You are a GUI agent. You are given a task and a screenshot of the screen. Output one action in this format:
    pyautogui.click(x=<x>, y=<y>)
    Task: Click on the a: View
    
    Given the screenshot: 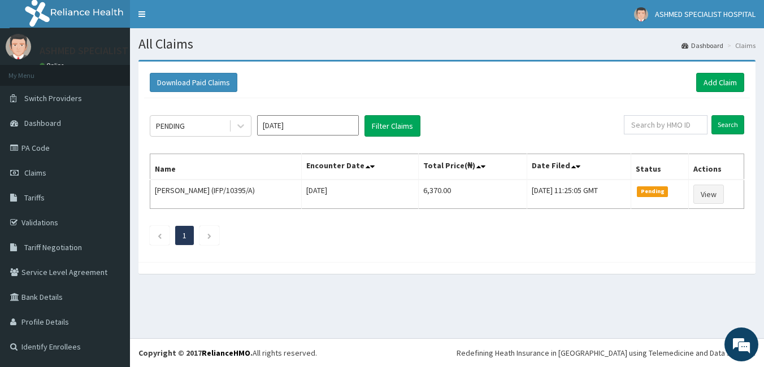 What is the action you would take?
    pyautogui.click(x=709, y=194)
    